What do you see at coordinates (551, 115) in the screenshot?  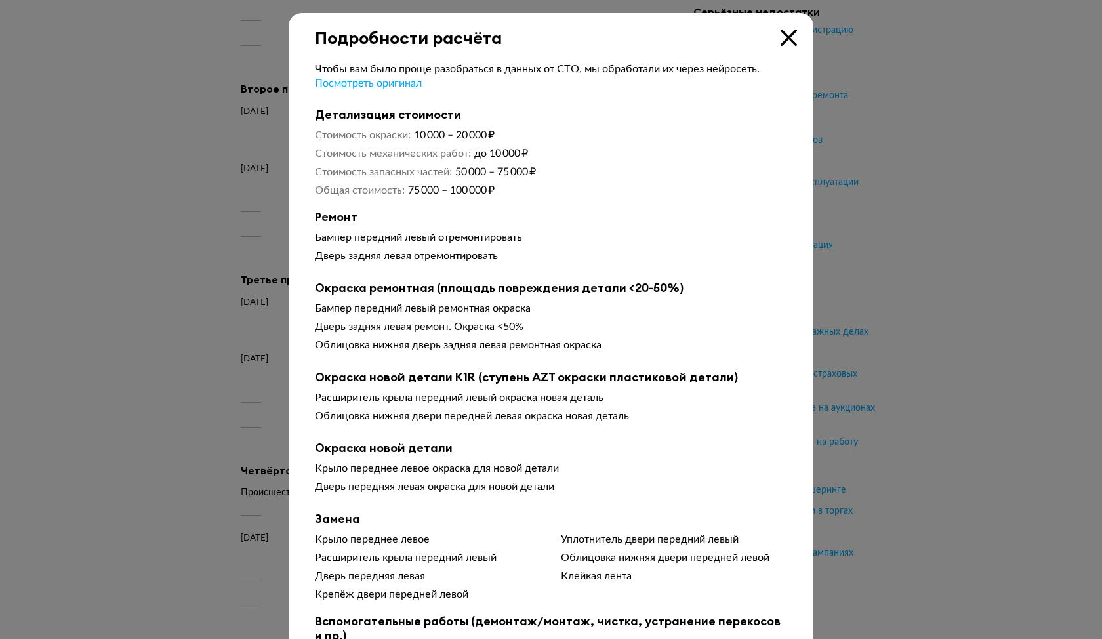 I see `b: Детализация стоимости` at bounding box center [551, 115].